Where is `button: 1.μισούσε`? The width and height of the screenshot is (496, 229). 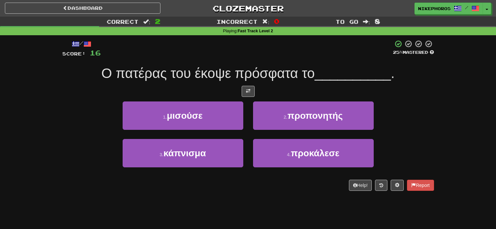 button: 1.μισούσε is located at coordinates (183, 116).